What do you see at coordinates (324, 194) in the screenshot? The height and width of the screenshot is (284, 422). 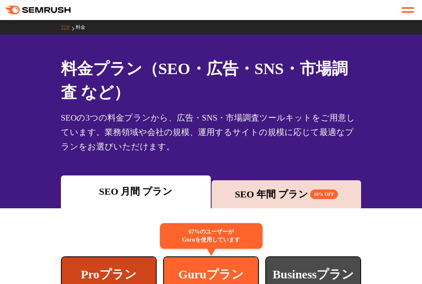 I see `span: 16% OFF` at bounding box center [324, 194].